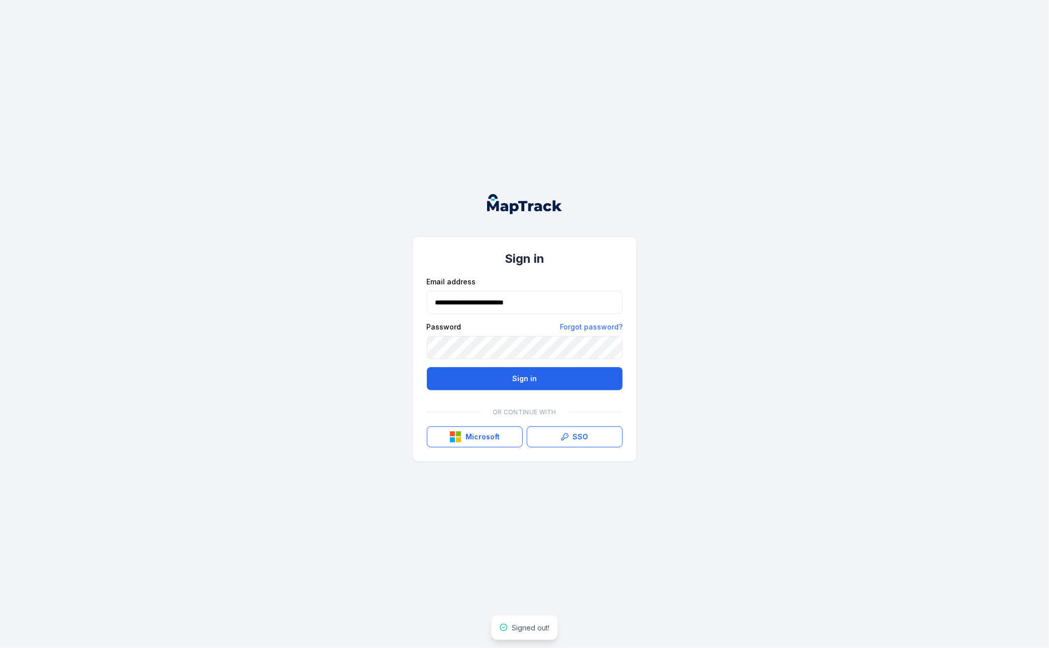  Describe the element at coordinates (591, 327) in the screenshot. I see `a: Forgot password?` at that location.